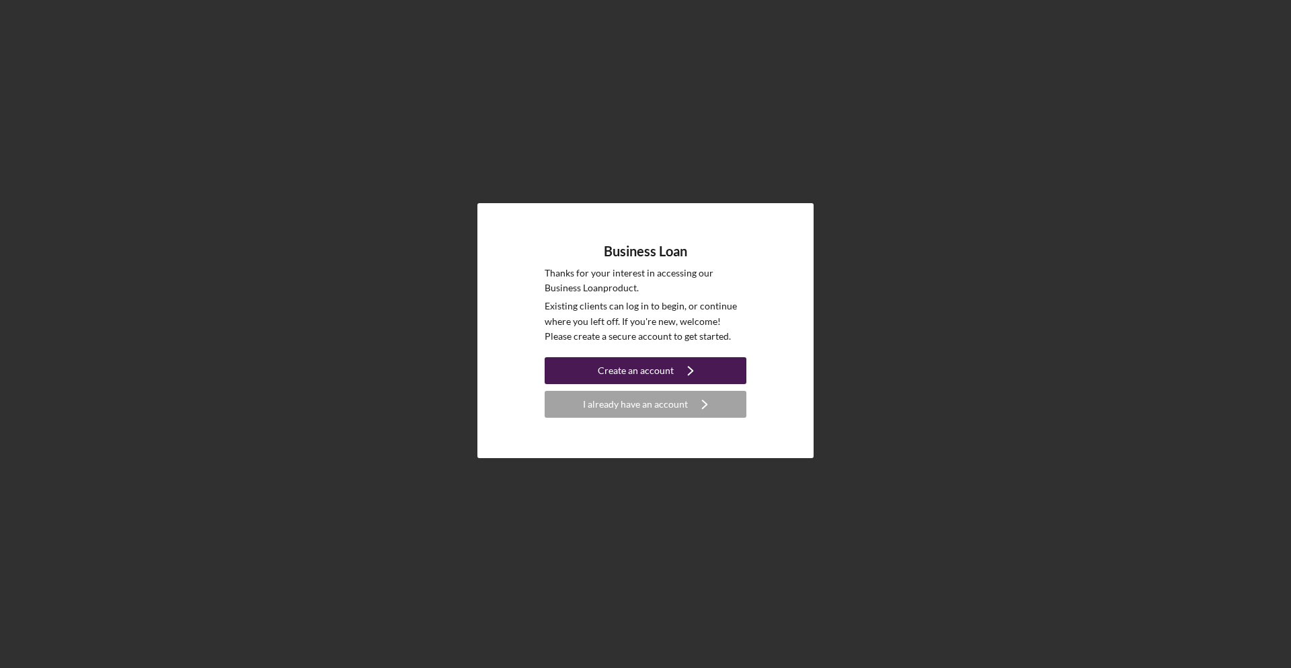 The width and height of the screenshot is (1291, 668). What do you see at coordinates (646, 251) in the screenshot?
I see `h4: Business Loan` at bounding box center [646, 251].